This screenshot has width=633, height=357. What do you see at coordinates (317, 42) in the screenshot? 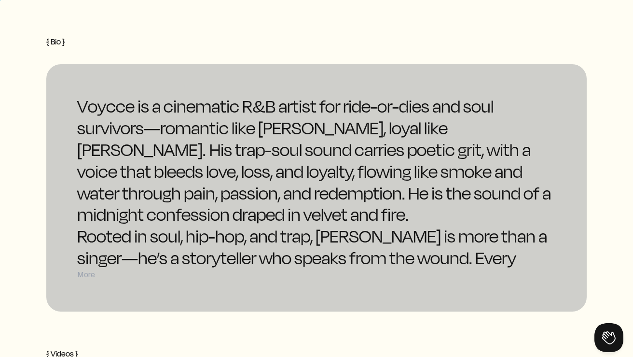
I see `div: { Bio }` at bounding box center [317, 42].